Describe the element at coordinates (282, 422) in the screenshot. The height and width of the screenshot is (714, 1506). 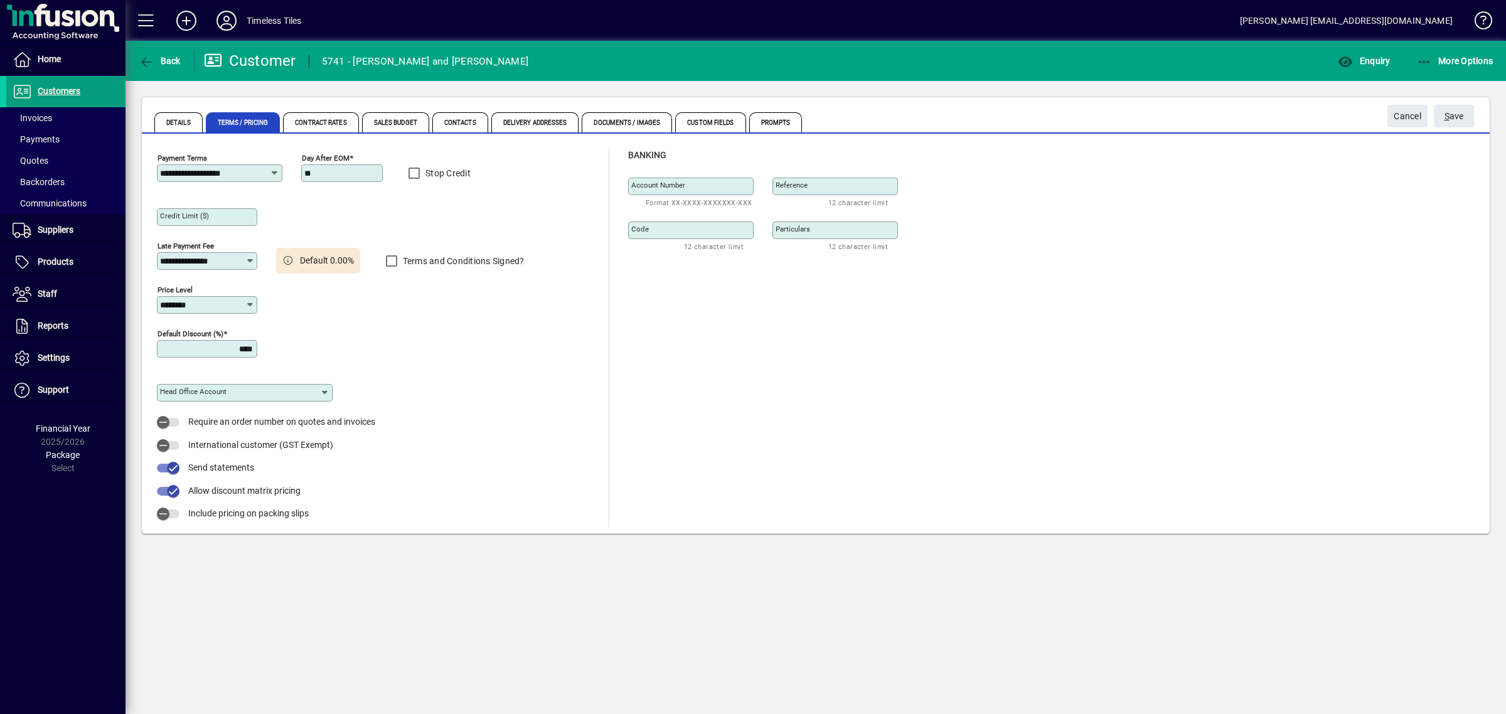
I see `span: Require an order number on quotes and invoices` at that location.